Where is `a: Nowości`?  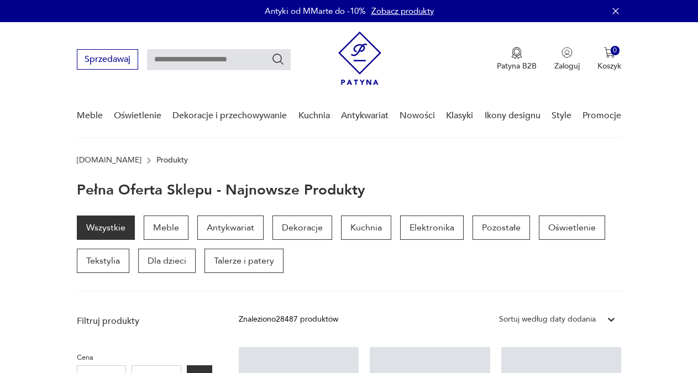
a: Nowości is located at coordinates (417, 115).